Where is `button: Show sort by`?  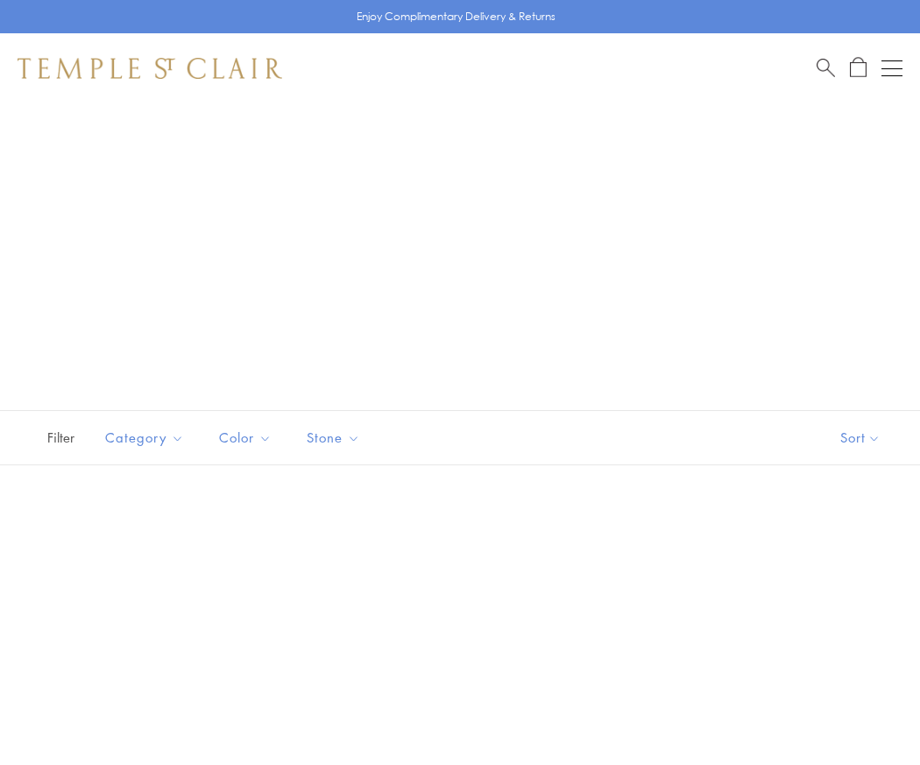
button: Show sort by is located at coordinates (860, 437).